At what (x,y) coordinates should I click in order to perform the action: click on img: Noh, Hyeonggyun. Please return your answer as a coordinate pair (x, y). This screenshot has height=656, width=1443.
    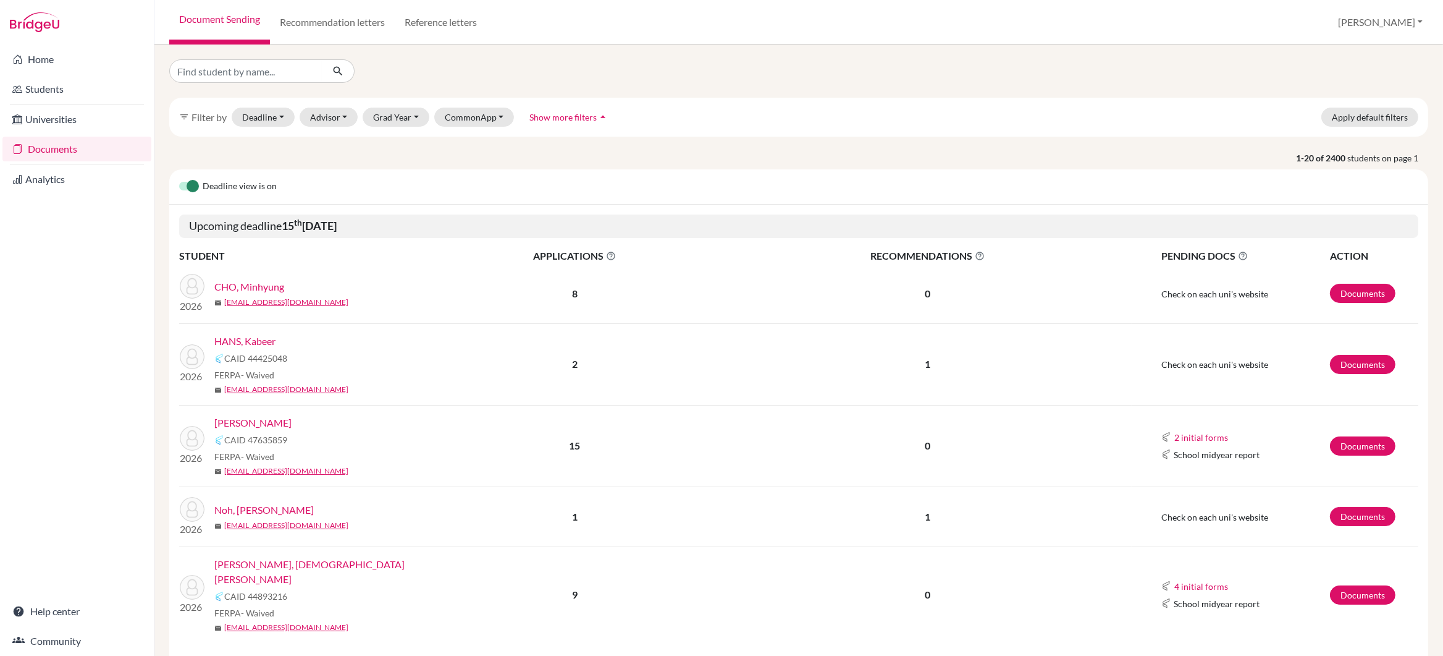
    Looking at the image, I should click on (192, 509).